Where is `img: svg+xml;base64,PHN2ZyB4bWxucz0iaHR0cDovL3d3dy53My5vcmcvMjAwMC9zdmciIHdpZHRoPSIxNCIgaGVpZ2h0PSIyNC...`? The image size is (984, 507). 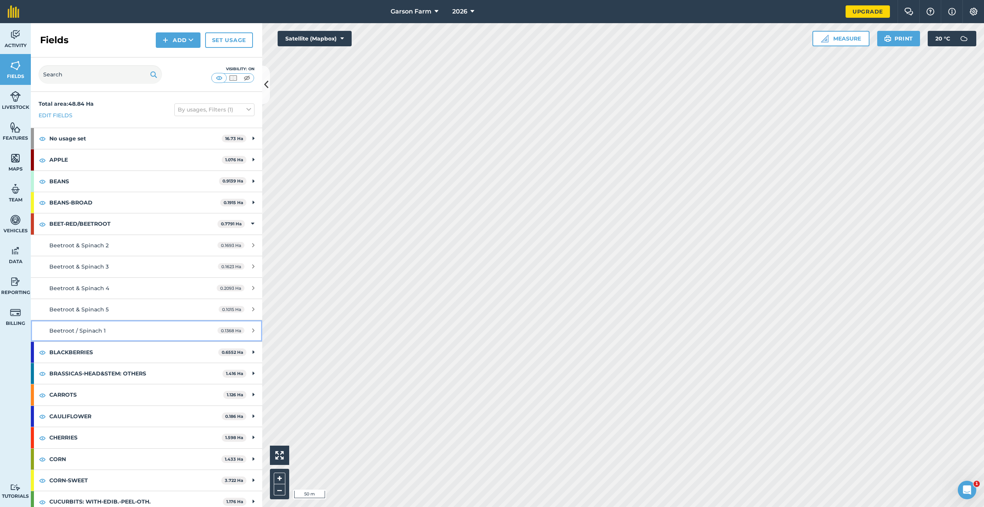 img: svg+xml;base64,PHN2ZyB4bWxucz0iaHR0cDovL3d3dy53My5vcmcvMjAwMC9zdmciIHdpZHRoPSIxNCIgaGVpZ2h0PSIyNC... is located at coordinates (165, 40).